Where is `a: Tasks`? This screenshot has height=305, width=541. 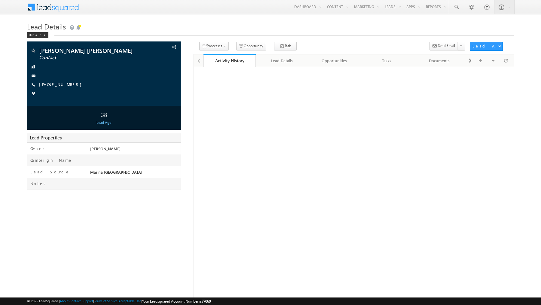 a: Tasks is located at coordinates (387, 61).